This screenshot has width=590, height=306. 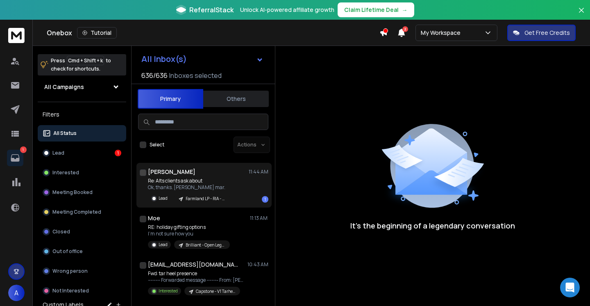 I want to click on p: Re: Alts clients ask about, so click(x=189, y=181).